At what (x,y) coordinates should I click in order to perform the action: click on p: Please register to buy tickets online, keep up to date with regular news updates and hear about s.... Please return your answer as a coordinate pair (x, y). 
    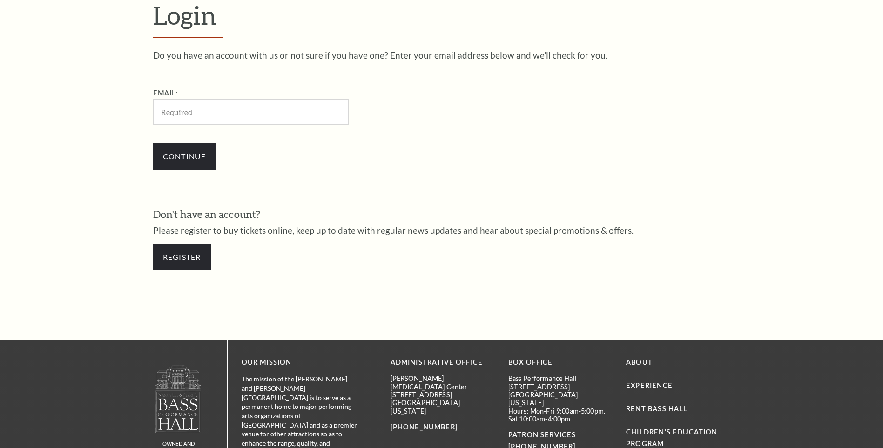
    Looking at the image, I should click on (442, 230).